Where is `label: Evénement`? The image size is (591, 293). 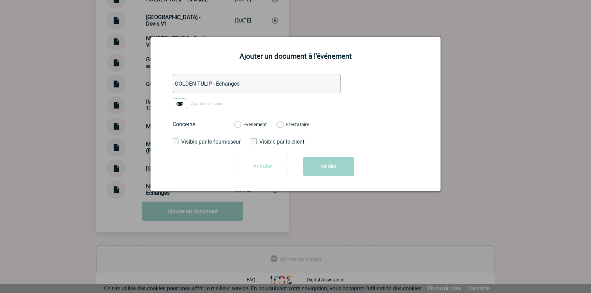
label: Evénement is located at coordinates (237, 125).